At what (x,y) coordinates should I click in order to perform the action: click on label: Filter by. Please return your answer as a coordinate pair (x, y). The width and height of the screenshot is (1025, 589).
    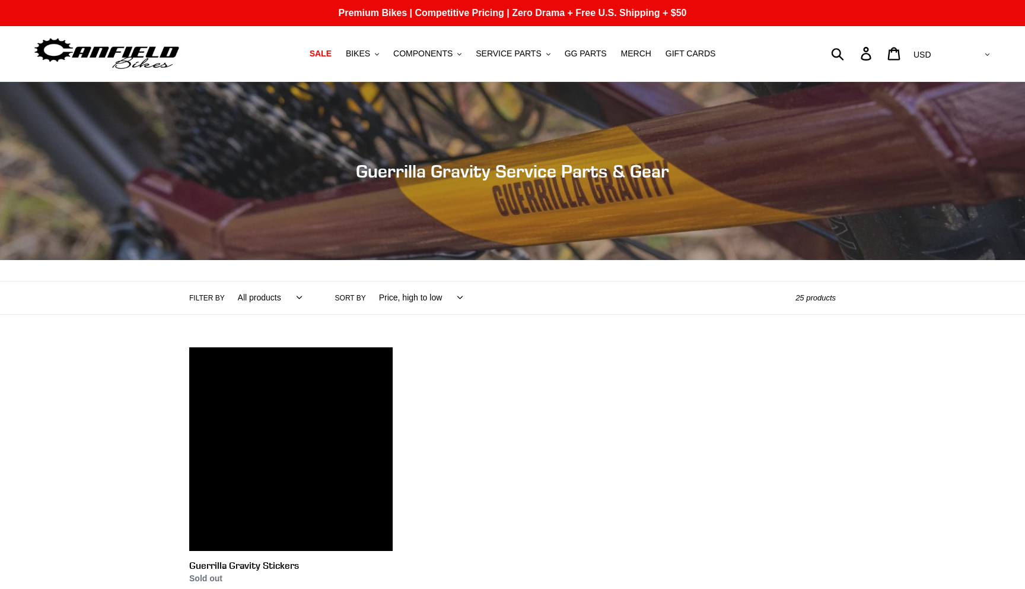
    Looking at the image, I should click on (207, 298).